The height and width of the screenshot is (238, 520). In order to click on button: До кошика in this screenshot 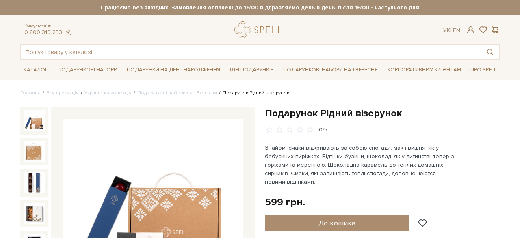, I will do `click(337, 223)`.